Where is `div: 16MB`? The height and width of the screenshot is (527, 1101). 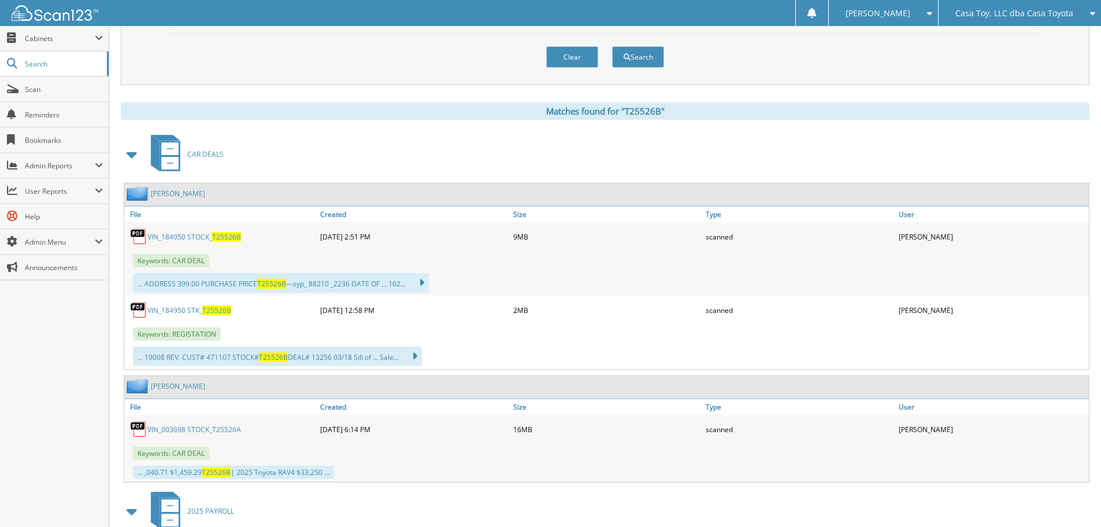
div: 16MB is located at coordinates (607, 429).